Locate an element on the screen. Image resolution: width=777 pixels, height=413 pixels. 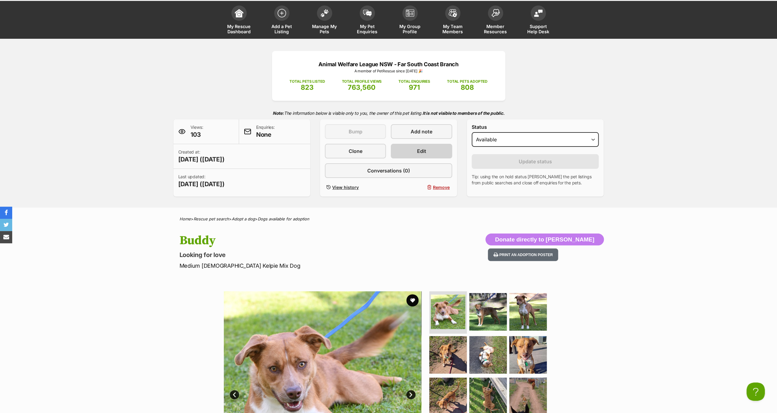
a: View history is located at coordinates (355, 187).